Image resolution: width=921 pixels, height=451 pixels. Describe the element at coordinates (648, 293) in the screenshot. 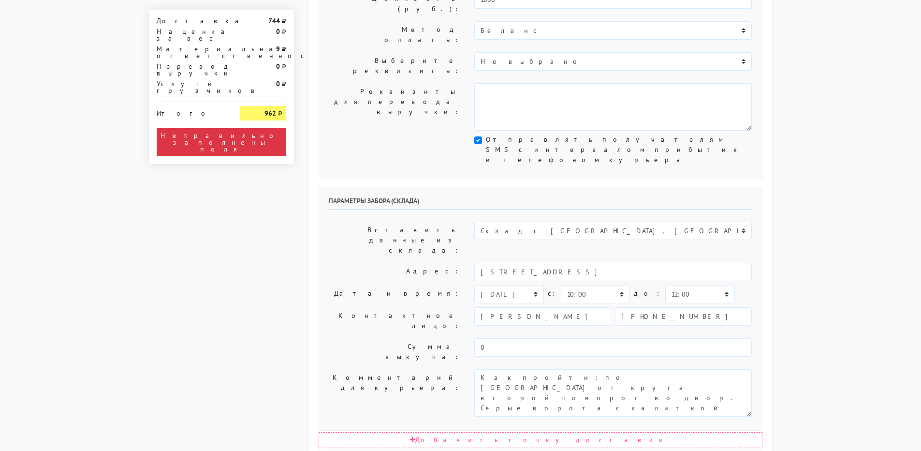

I see `label: до:` at that location.